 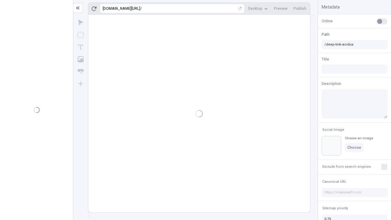 What do you see at coordinates (335, 208) in the screenshot?
I see `span: Sitemap priority` at bounding box center [335, 208].